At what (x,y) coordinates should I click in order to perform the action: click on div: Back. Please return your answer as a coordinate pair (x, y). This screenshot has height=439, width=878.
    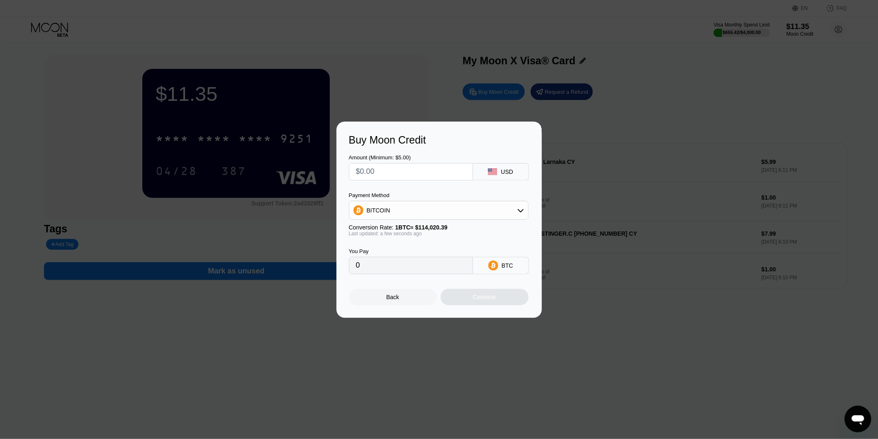
    Looking at the image, I should click on (393, 297).